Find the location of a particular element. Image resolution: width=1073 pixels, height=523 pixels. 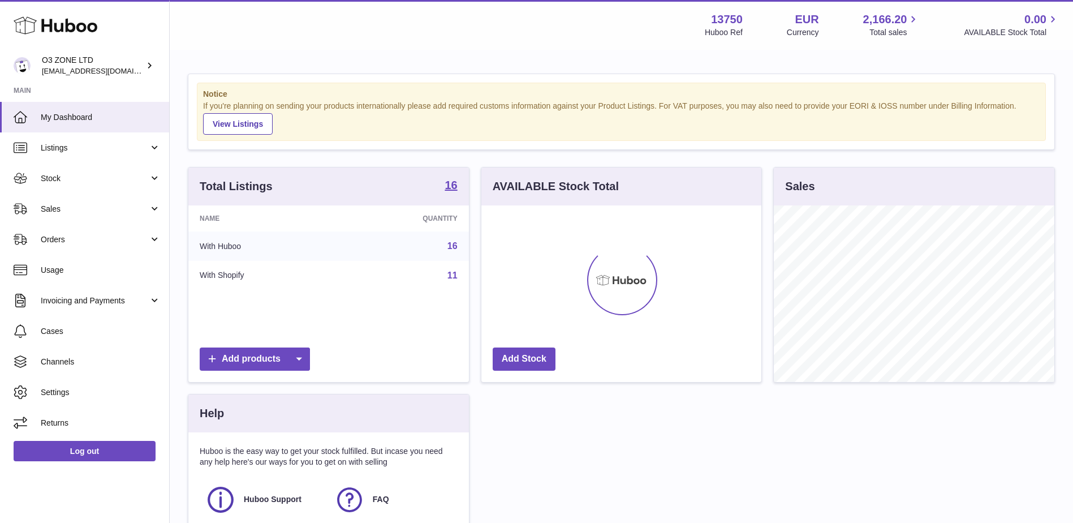

a: 2,166.20 Total sales is located at coordinates (892, 25).